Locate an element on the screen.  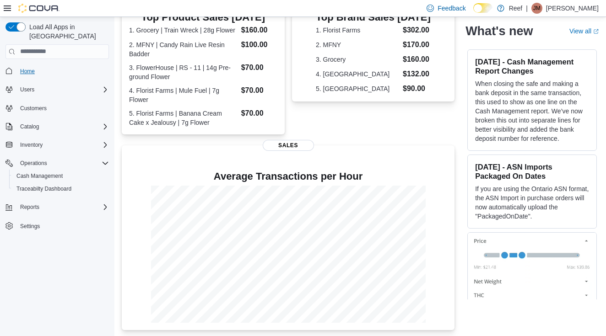
dd: $170.00 is located at coordinates (416, 45).